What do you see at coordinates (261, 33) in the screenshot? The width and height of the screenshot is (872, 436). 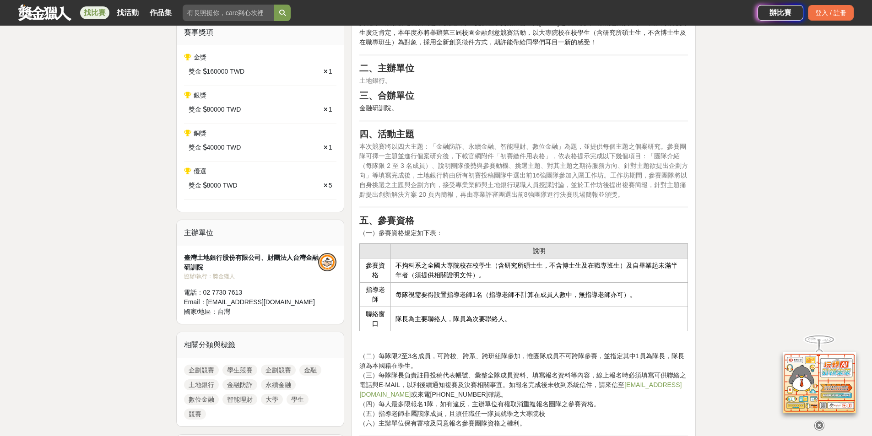 I see `div: 賽事獎項` at bounding box center [261, 33].